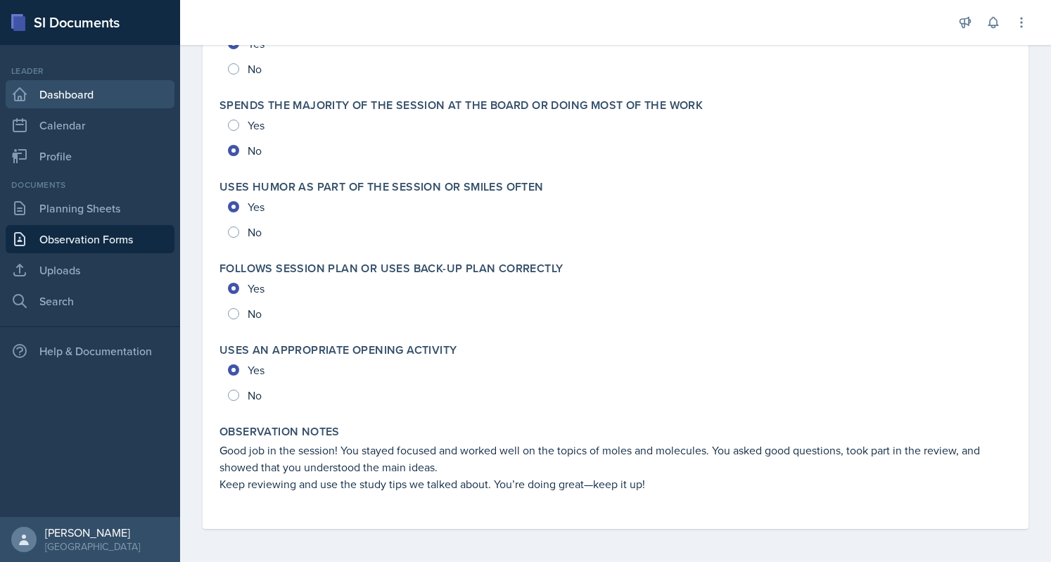 The height and width of the screenshot is (562, 1051). I want to click on a: Observation Forms, so click(90, 239).